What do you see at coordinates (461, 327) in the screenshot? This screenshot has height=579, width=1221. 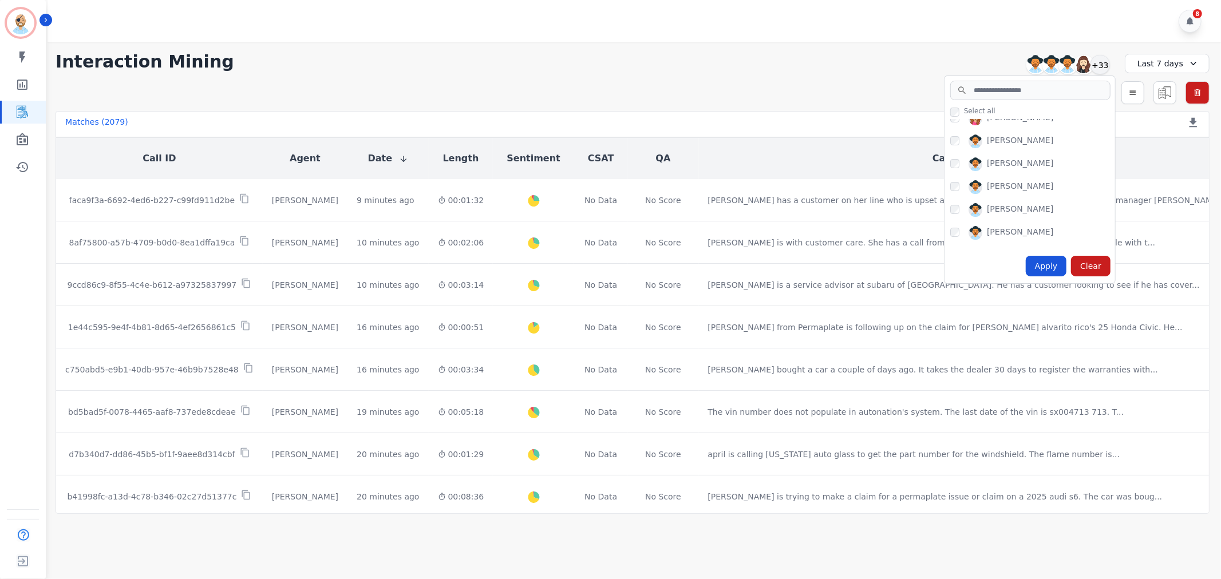 I see `div: 00:00:51` at bounding box center [461, 327].